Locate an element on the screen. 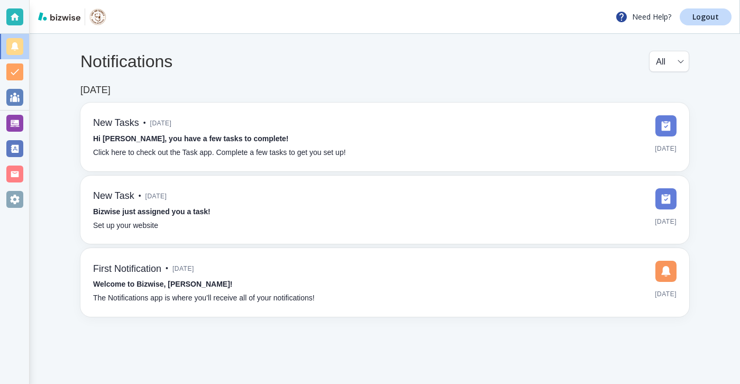 This screenshot has height=384, width=740. h6: New Tasks is located at coordinates (116, 123).